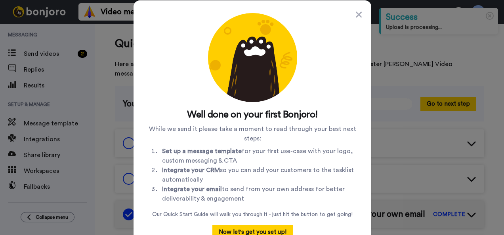  What do you see at coordinates (192, 189) in the screenshot?
I see `b: Integrate your email` at bounding box center [192, 189].